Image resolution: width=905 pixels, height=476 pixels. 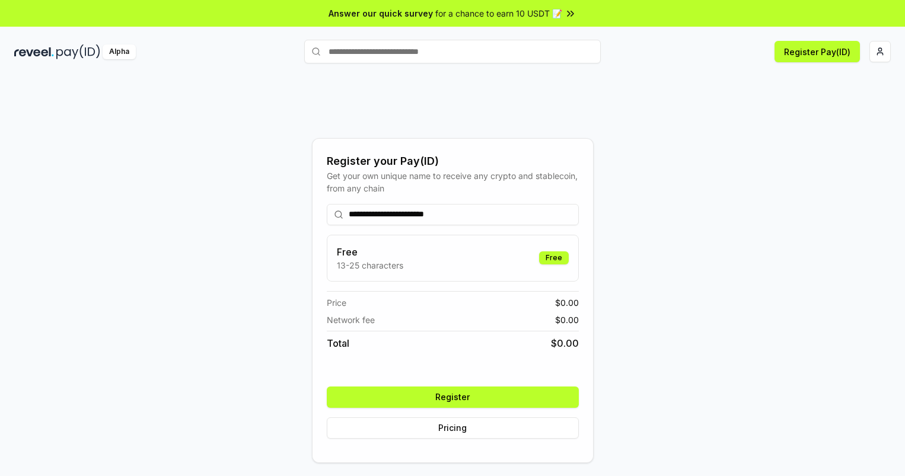 What do you see at coordinates (119, 52) in the screenshot?
I see `div: Alpha` at bounding box center [119, 52].